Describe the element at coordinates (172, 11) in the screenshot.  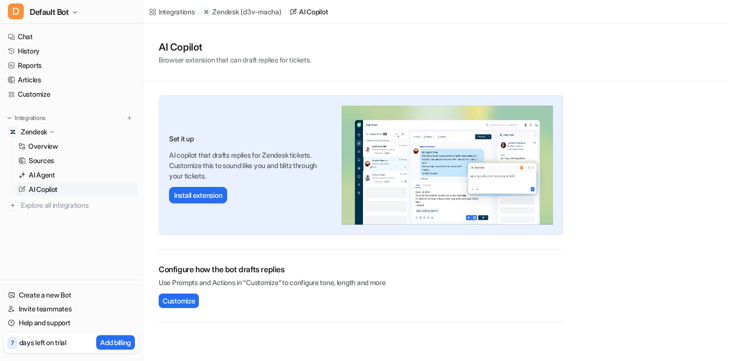
I see `a: Integrations` at that location.